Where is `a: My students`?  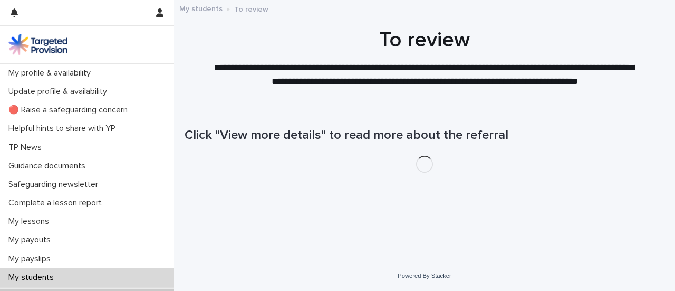 a: My students is located at coordinates (201, 8).